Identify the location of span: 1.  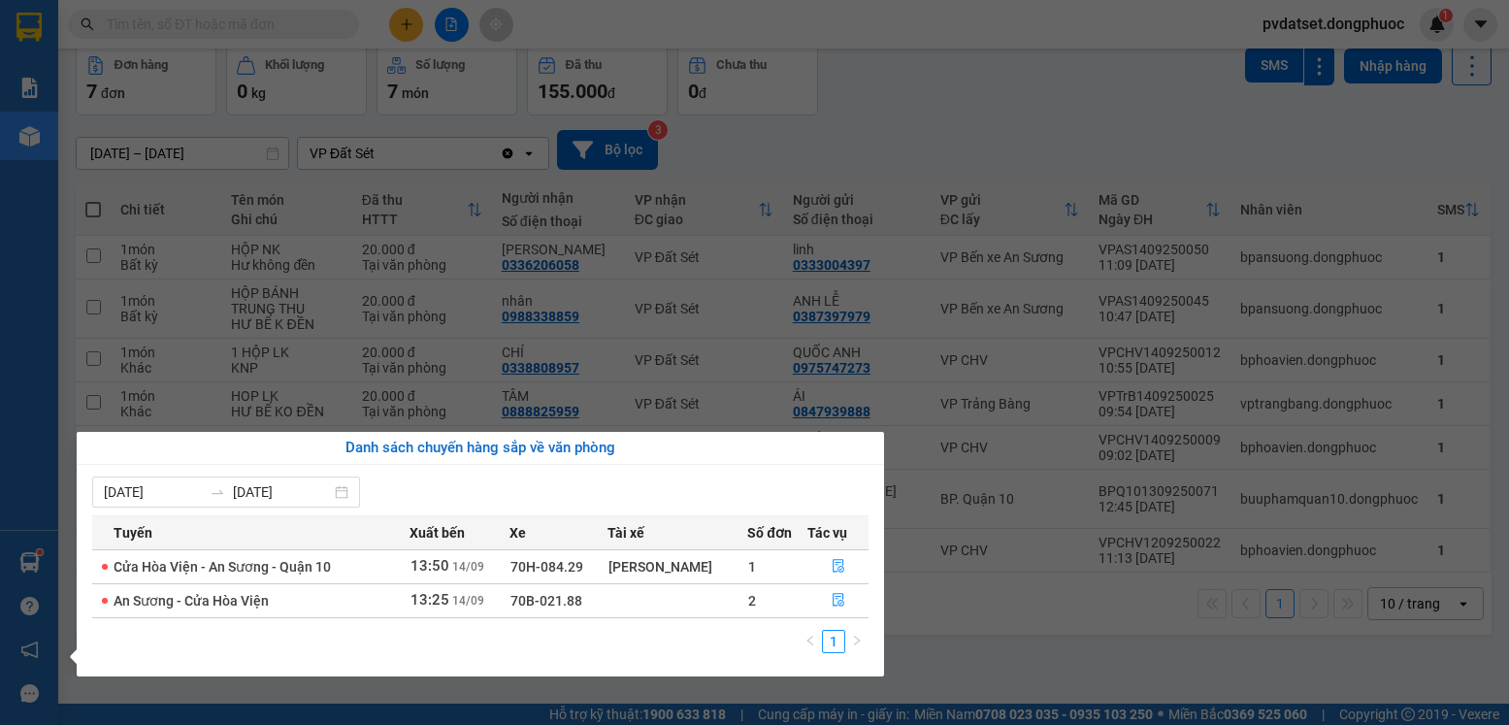
(752, 567).